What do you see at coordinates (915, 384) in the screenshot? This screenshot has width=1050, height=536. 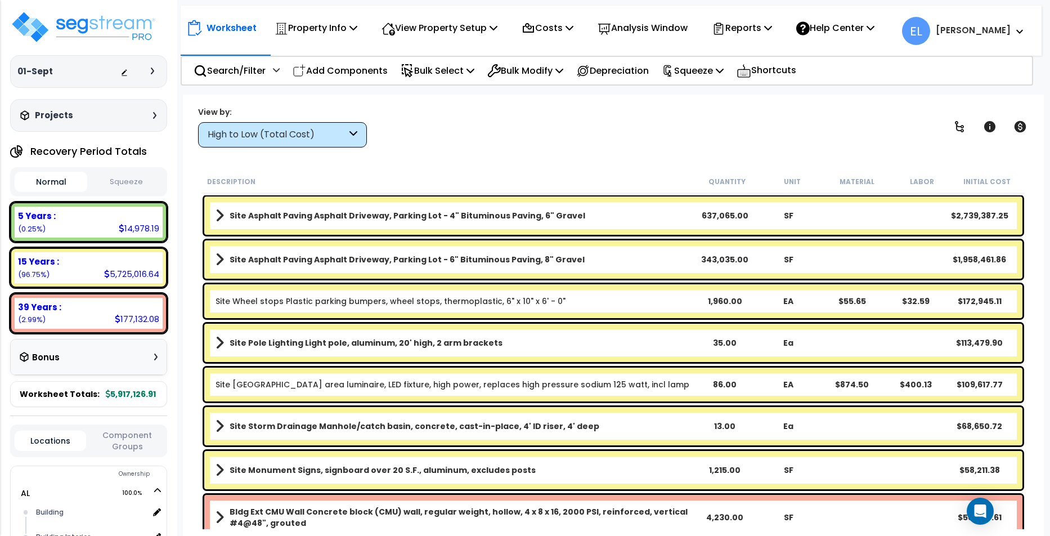 I see `div: $400.13` at bounding box center [915, 384].